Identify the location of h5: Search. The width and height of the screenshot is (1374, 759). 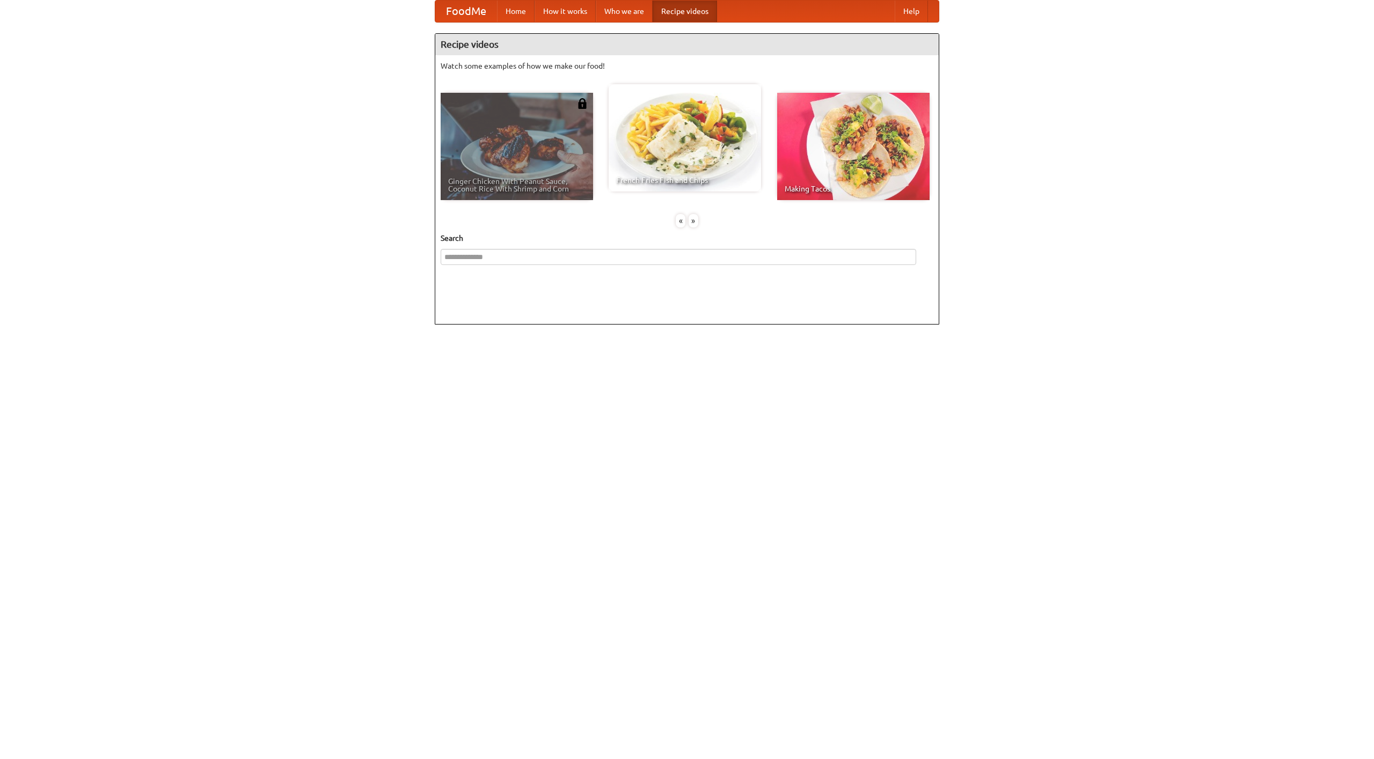
(687, 238).